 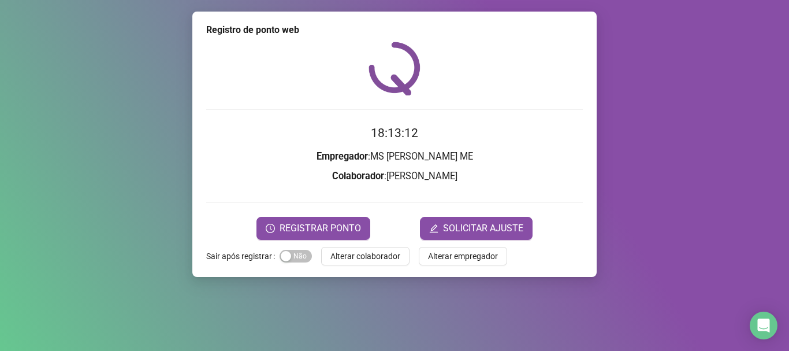 I want to click on div: Registro de ponto web, so click(x=394, y=30).